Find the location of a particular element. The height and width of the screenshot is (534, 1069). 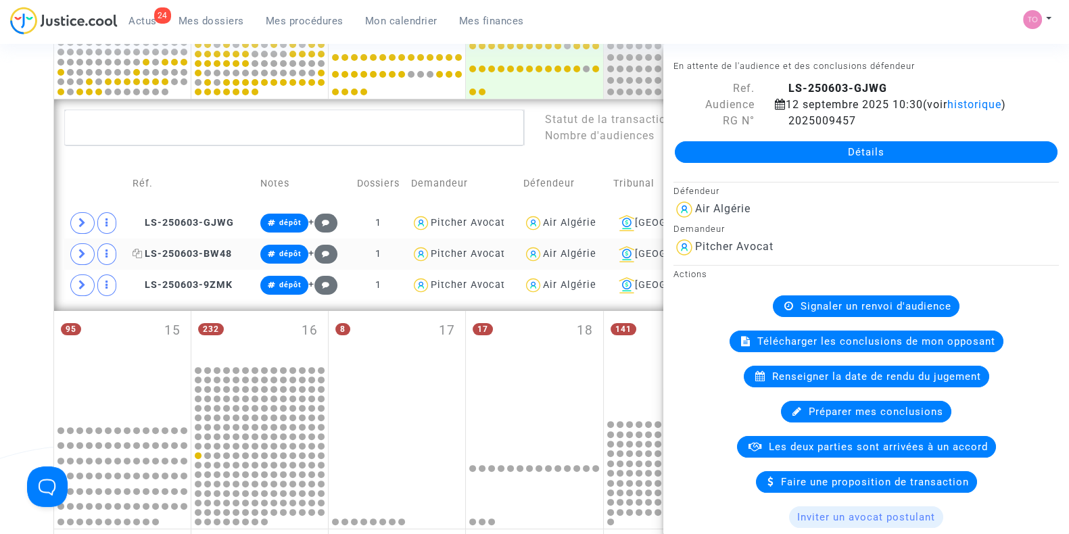

small: En attente de l'audience et des conclusions défendeur is located at coordinates (794, 66).